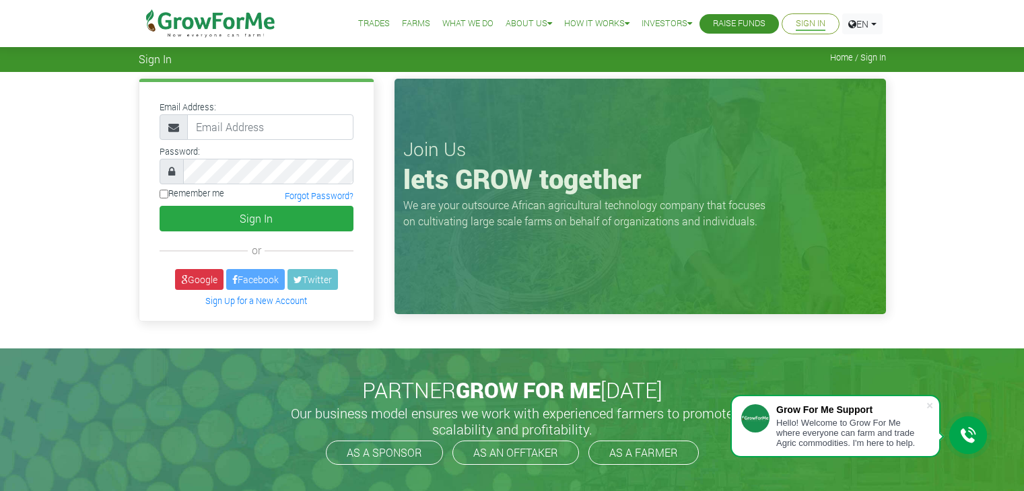 This screenshot has width=1024, height=491. I want to click on a: About Us, so click(528, 24).